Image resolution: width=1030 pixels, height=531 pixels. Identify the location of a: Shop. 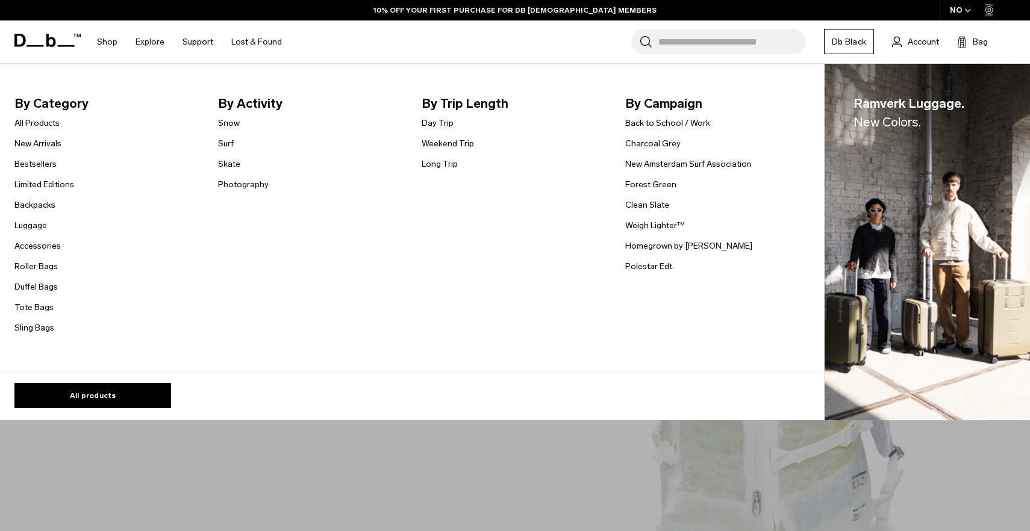
(107, 42).